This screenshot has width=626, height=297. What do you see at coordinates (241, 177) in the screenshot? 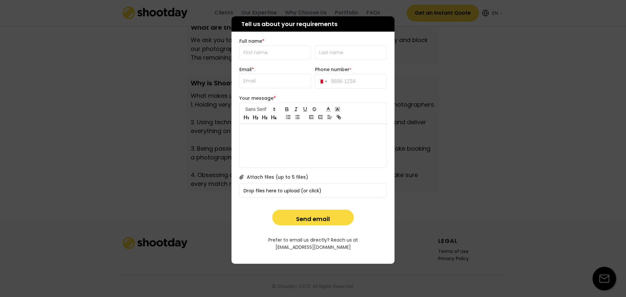
I see `img: Icon%20metro-attachment.svg` at bounding box center [241, 177].